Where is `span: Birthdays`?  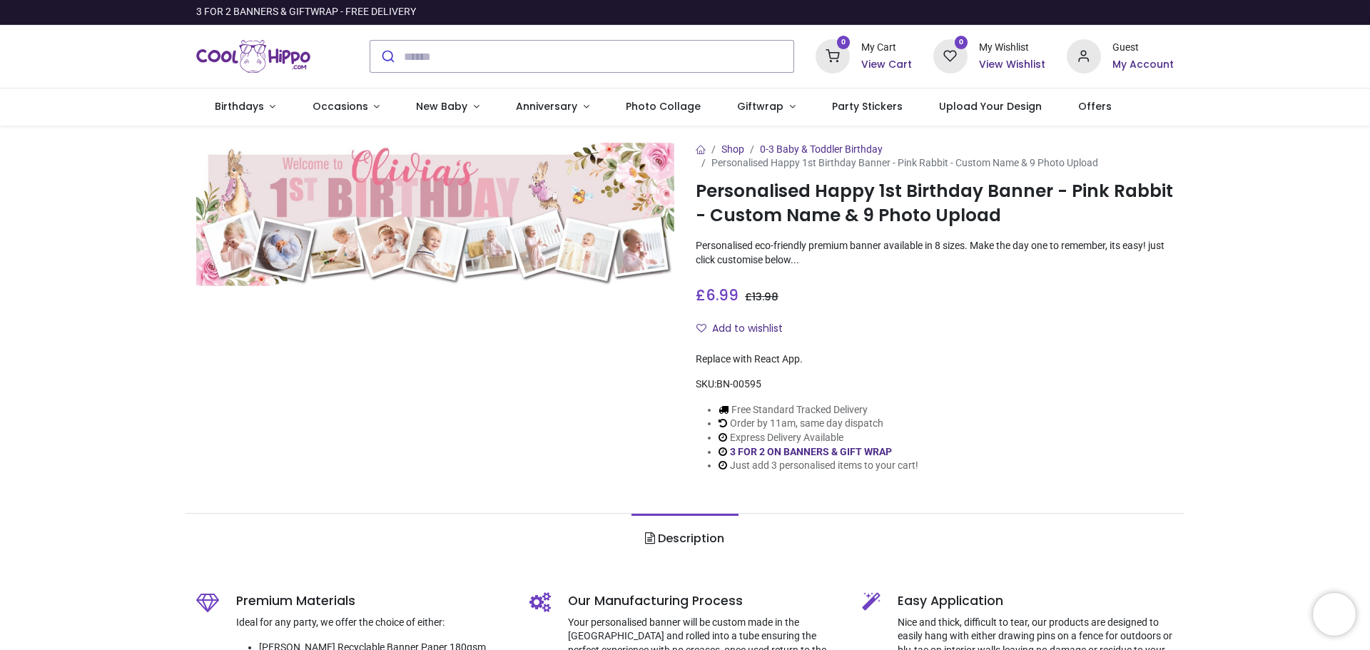
span: Birthdays is located at coordinates (239, 106).